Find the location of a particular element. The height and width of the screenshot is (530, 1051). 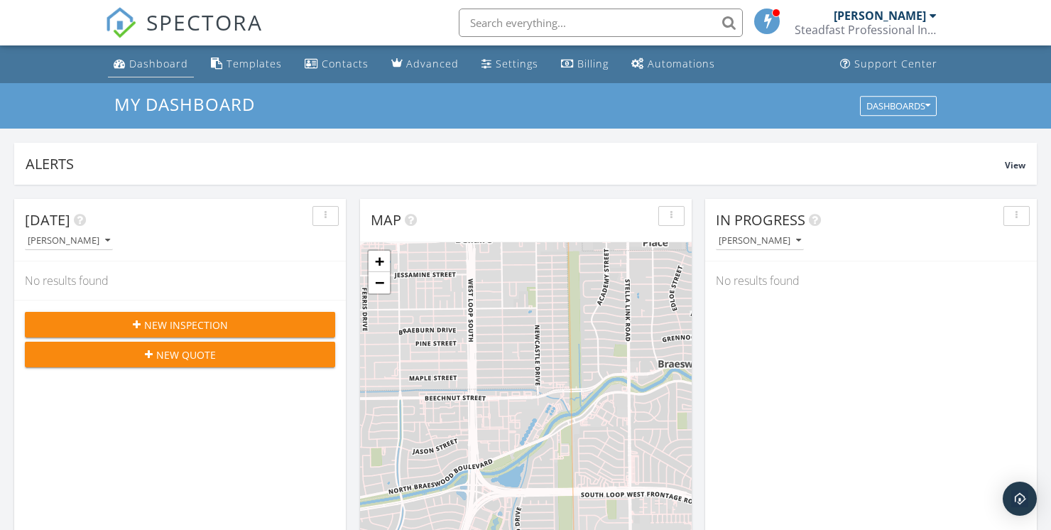

div: Settings is located at coordinates (517, 63).